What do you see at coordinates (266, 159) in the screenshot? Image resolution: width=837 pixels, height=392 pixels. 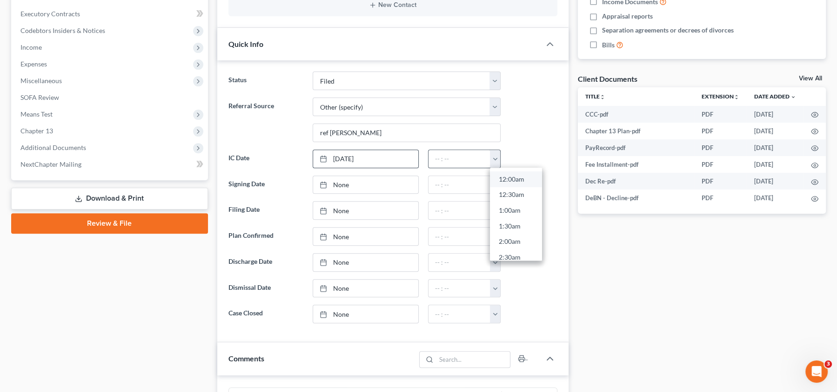 I see `label: IC Date` at bounding box center [266, 159].